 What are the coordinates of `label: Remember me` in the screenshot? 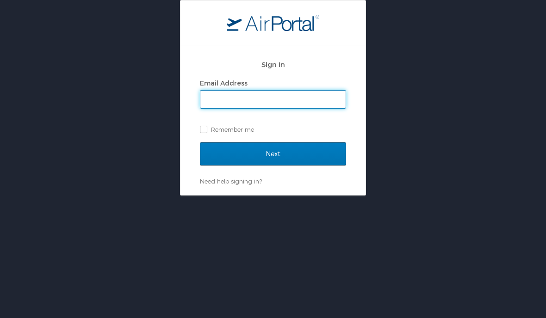 It's located at (273, 130).